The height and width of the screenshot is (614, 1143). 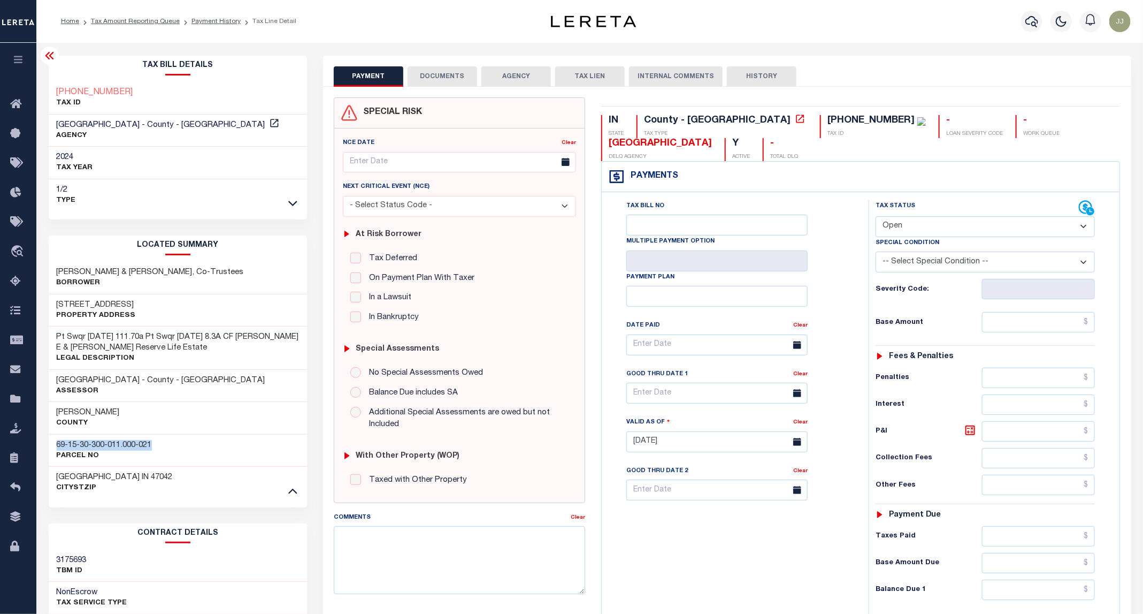 I want to click on h6: Special Assessments, so click(x=398, y=349).